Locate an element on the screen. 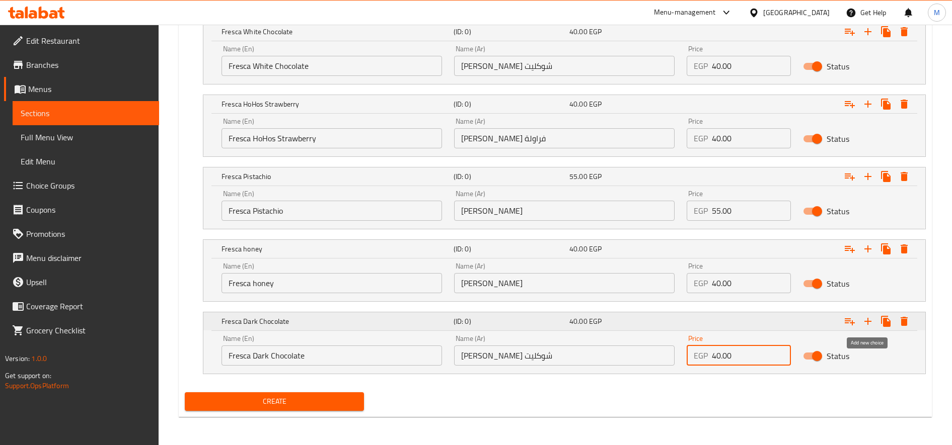 This screenshot has width=952, height=445. div: Menu-management is located at coordinates (685, 13).